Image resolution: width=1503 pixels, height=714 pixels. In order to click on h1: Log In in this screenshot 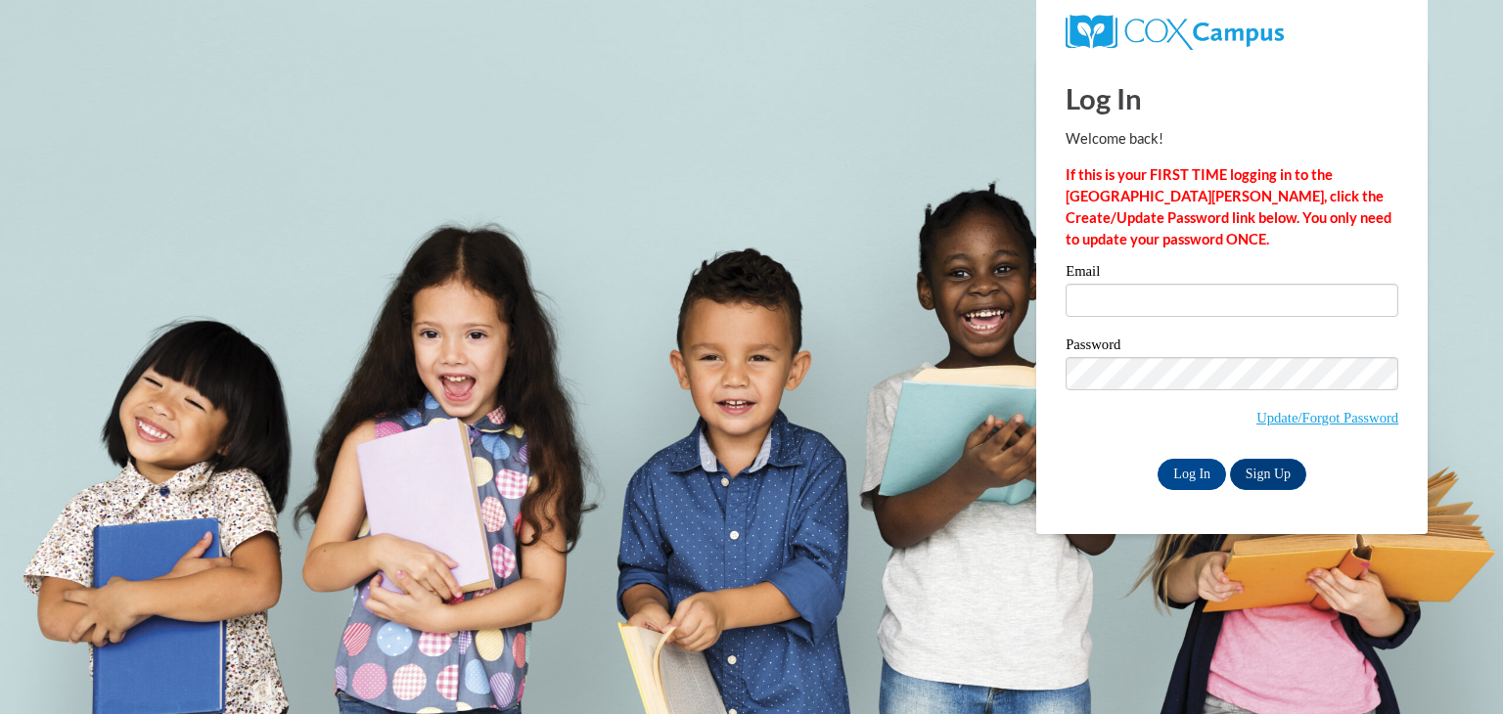, I will do `click(1232, 98)`.